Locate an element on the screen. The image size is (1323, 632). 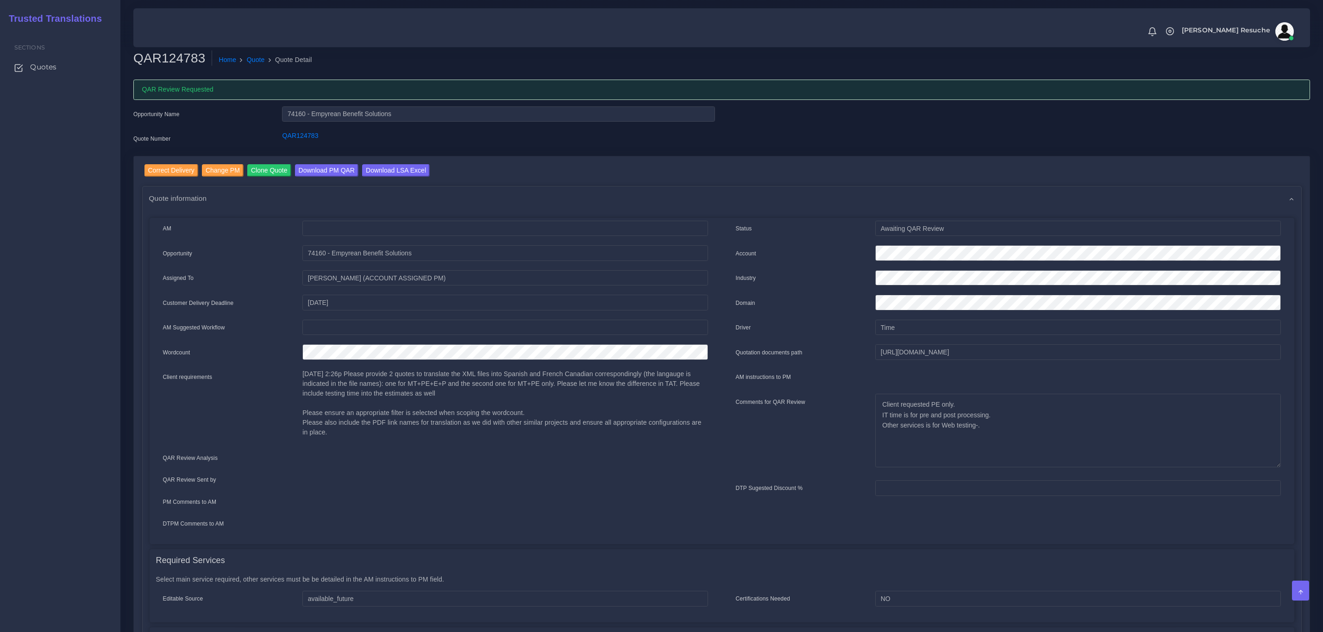
a: Home is located at coordinates (227, 60).